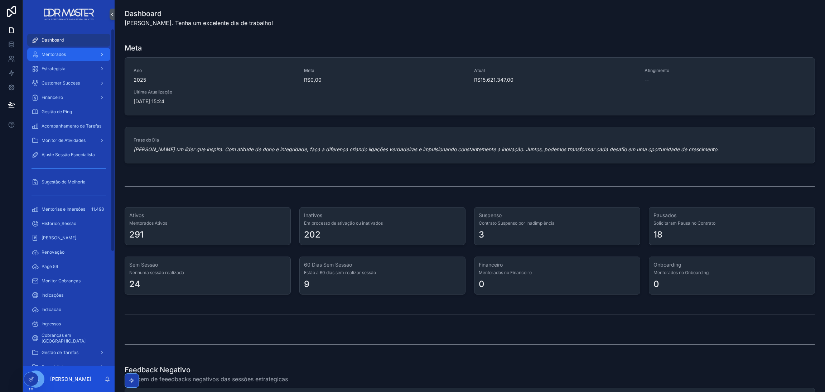 This screenshot has height=392, width=825. What do you see at coordinates (732, 215) in the screenshot?
I see `h3: Pausados` at bounding box center [732, 215].